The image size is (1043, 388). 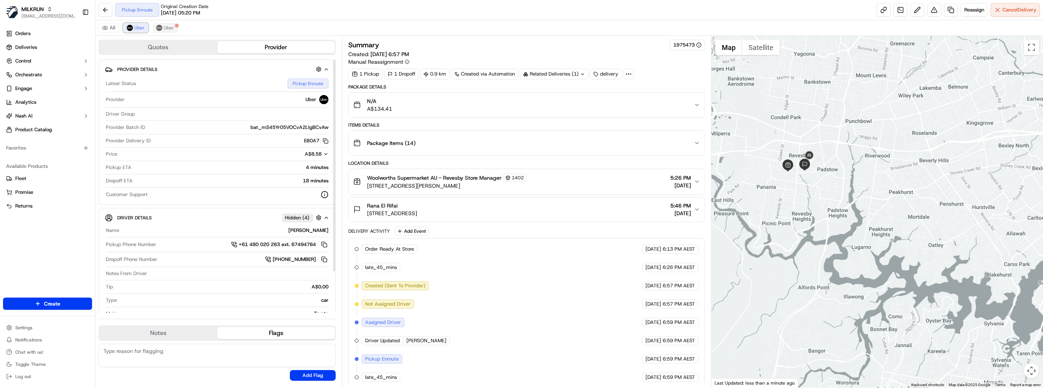 What do you see at coordinates (134, 218) in the screenshot?
I see `span: Driver Details` at bounding box center [134, 218].